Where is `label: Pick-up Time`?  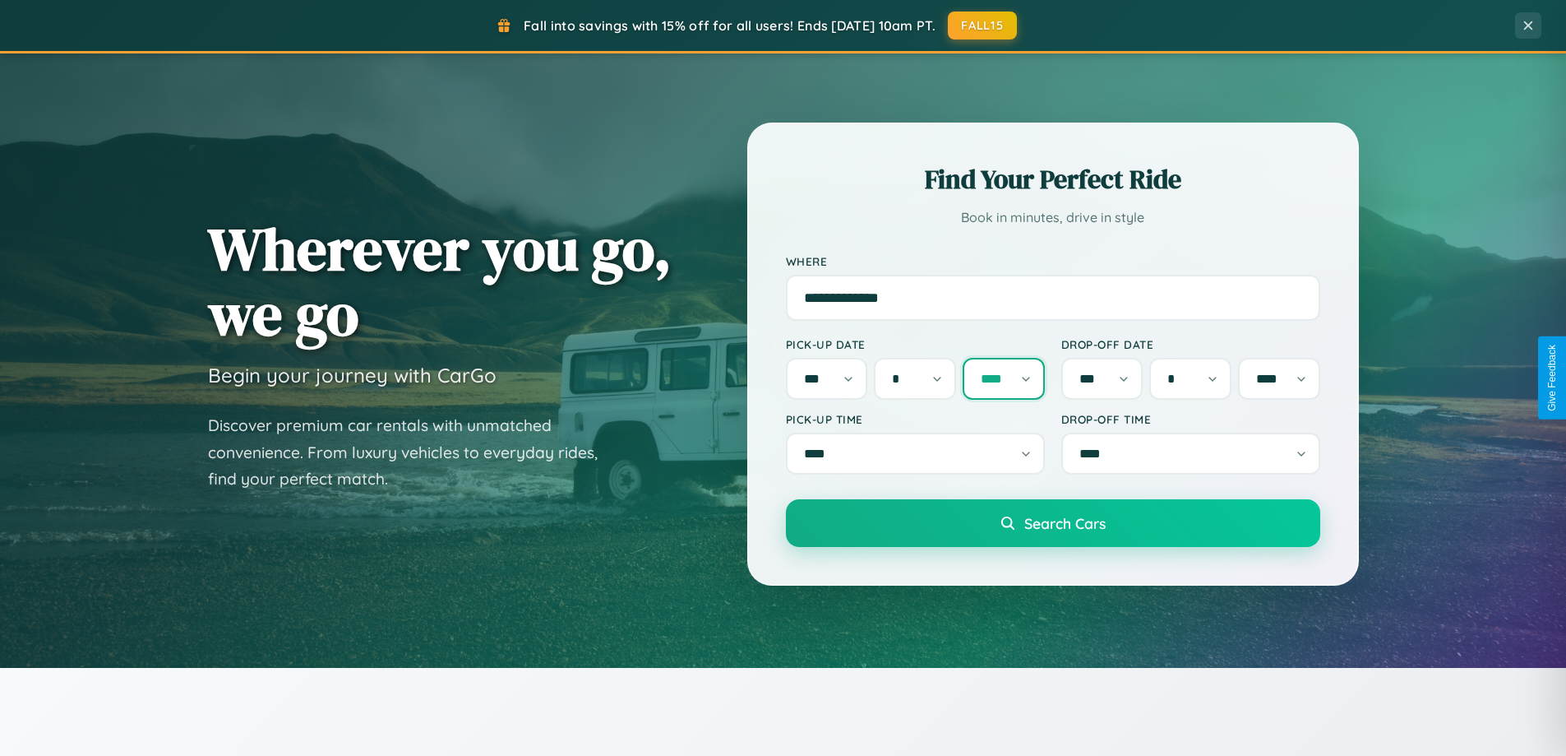
label: Pick-up Time is located at coordinates (915, 418).